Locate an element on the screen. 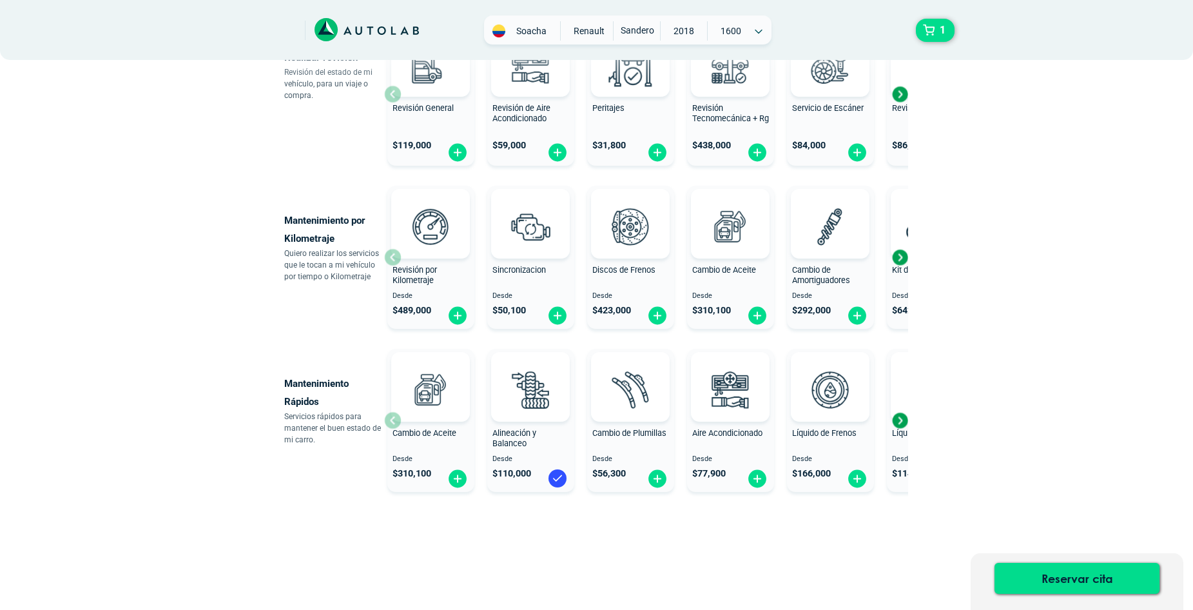 This screenshot has height=610, width=1193. span: Soacha is located at coordinates (531, 31).